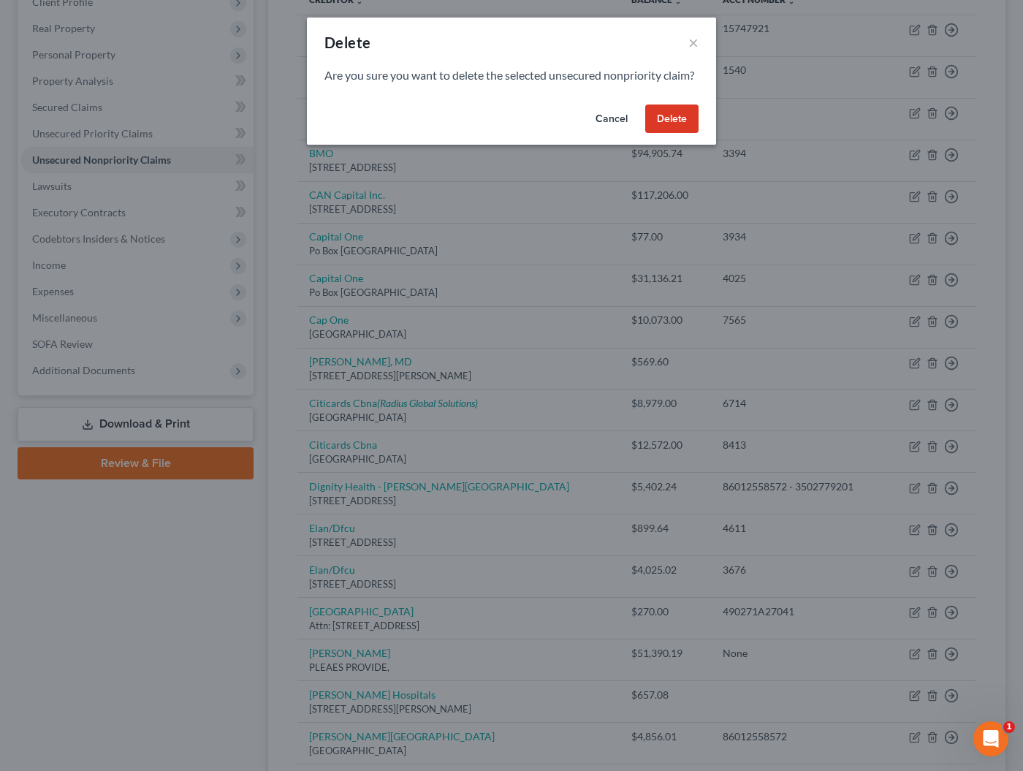  I want to click on button: Cancel, so click(612, 119).